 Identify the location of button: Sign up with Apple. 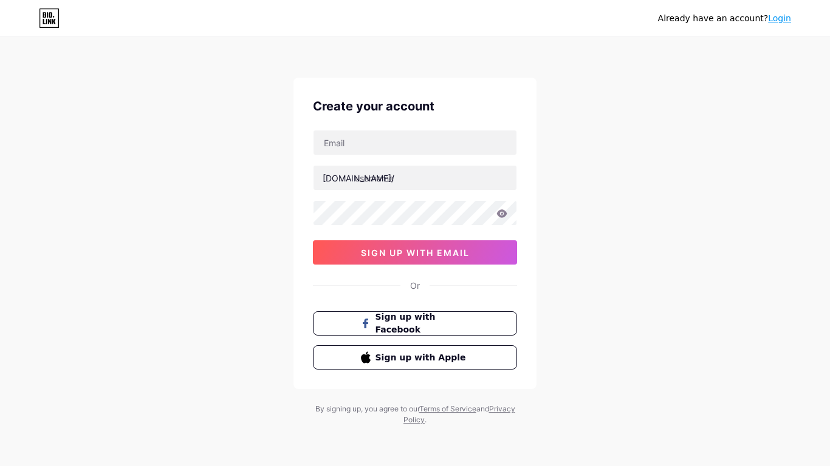
(415, 358).